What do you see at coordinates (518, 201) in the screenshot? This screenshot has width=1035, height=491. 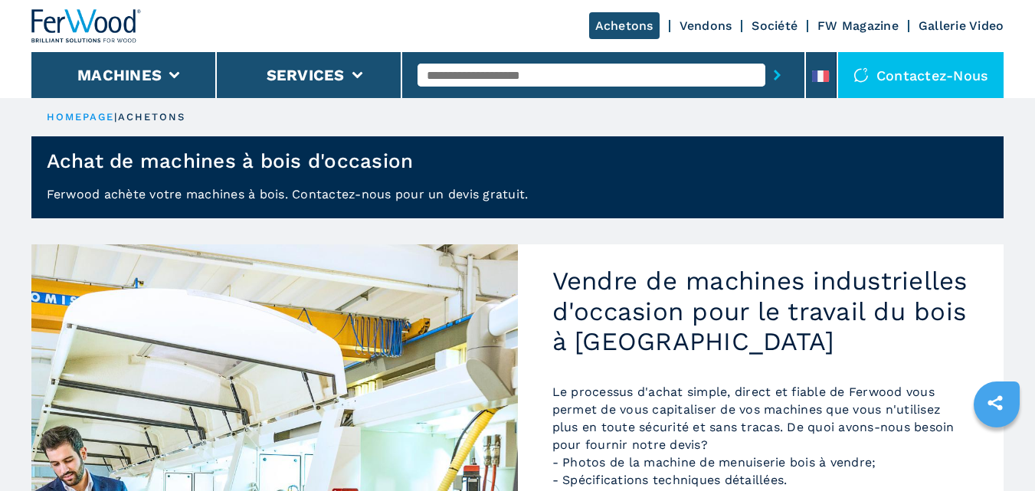 I see `p: Ferwood achète votre machines à bois. Contactez-nous pour un devis gratuit.` at bounding box center [518, 201].